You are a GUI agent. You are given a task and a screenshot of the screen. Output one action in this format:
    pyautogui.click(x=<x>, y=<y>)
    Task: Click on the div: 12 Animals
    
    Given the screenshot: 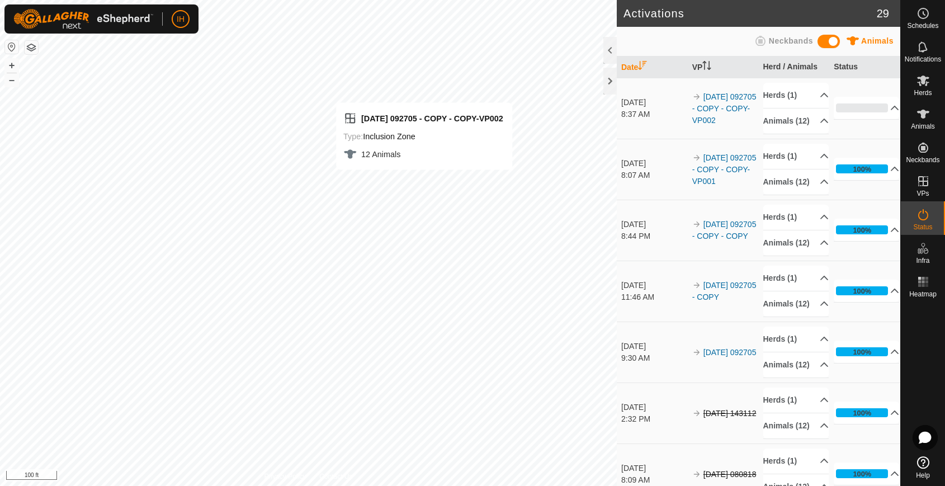 What is the action you would take?
    pyautogui.click(x=423, y=154)
    